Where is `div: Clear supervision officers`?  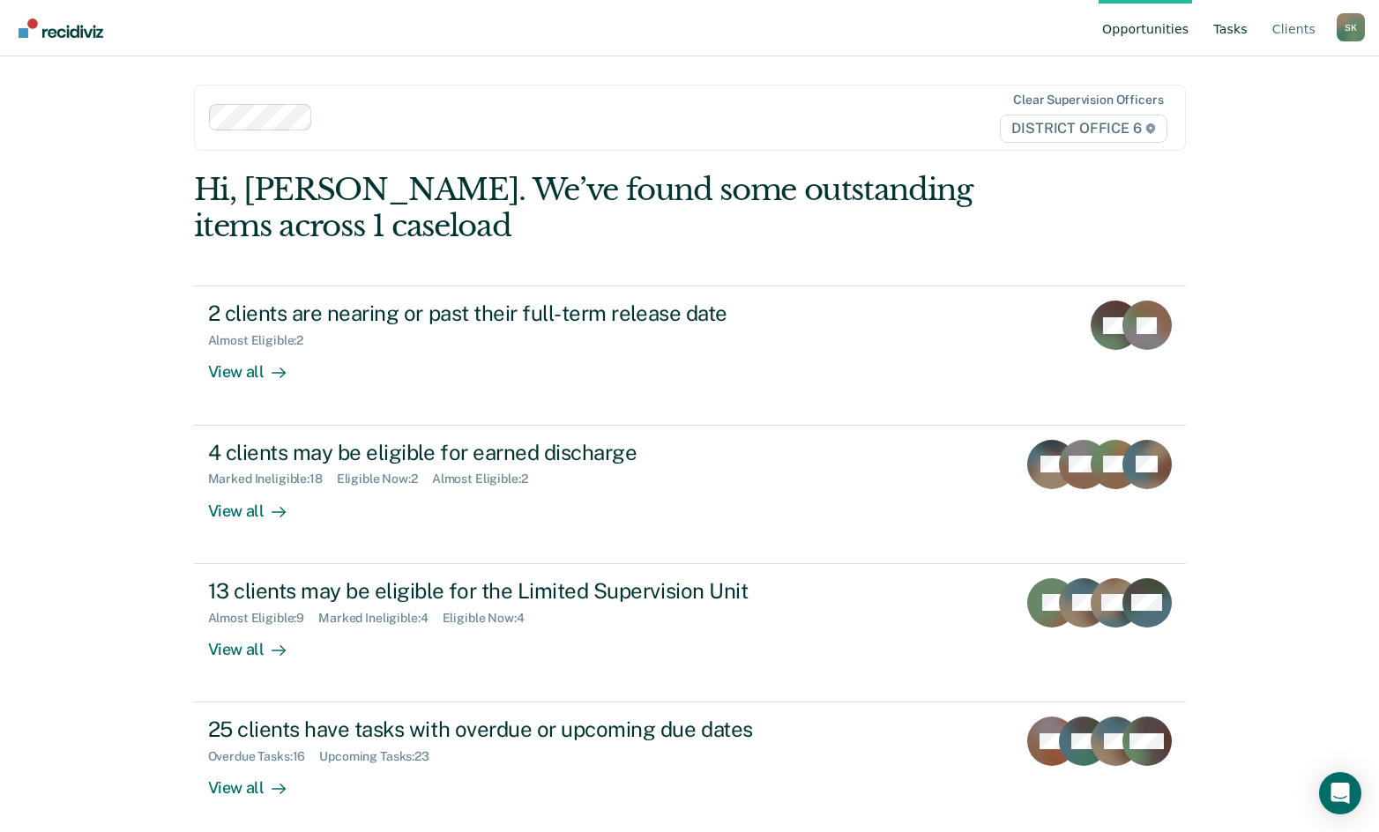 div: Clear supervision officers is located at coordinates (1088, 100).